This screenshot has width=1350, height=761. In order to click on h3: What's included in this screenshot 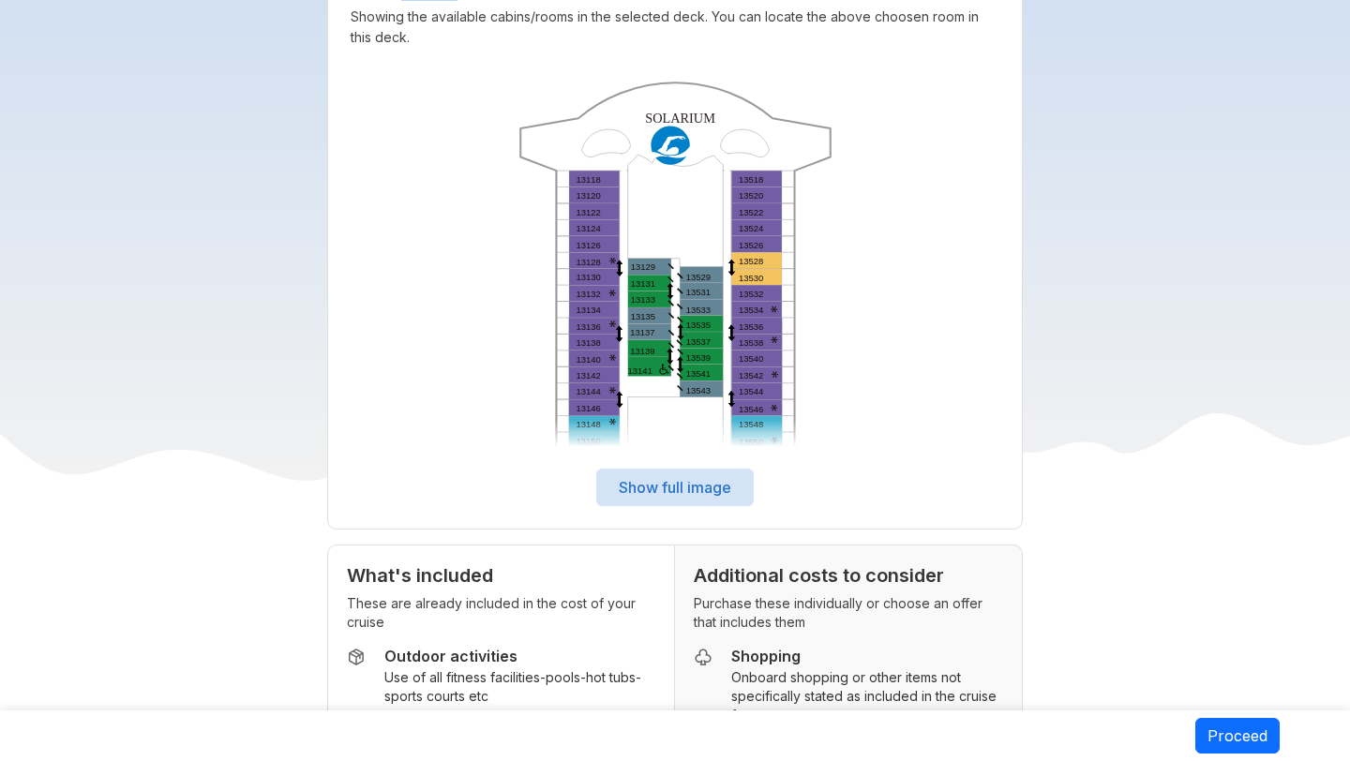, I will do `click(501, 576)`.